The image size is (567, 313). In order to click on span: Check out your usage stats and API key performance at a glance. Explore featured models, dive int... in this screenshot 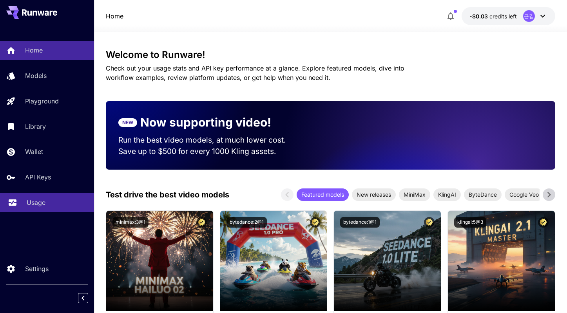, I will do `click(255, 73)`.